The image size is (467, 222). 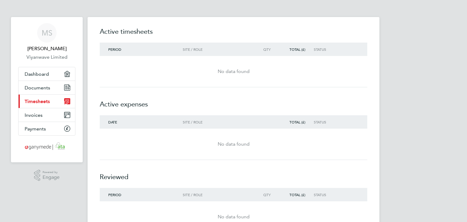 What do you see at coordinates (141, 122) in the screenshot?
I see `div: Date` at bounding box center [141, 122].